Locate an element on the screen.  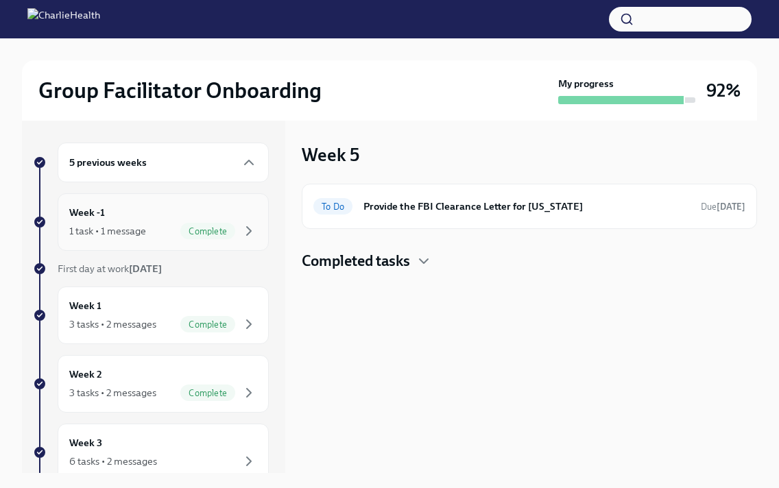
h6: 5 previous weeks is located at coordinates (108, 162).